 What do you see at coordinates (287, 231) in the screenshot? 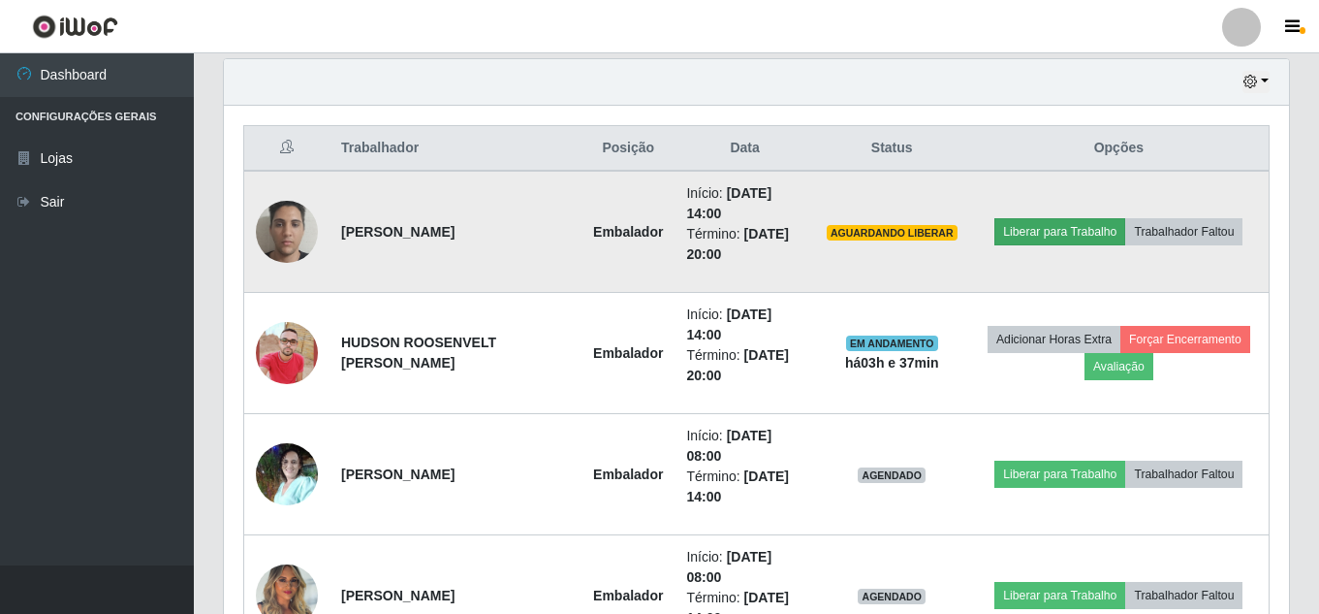
I see `img: 1756165895154.jpeg` at bounding box center [287, 231].